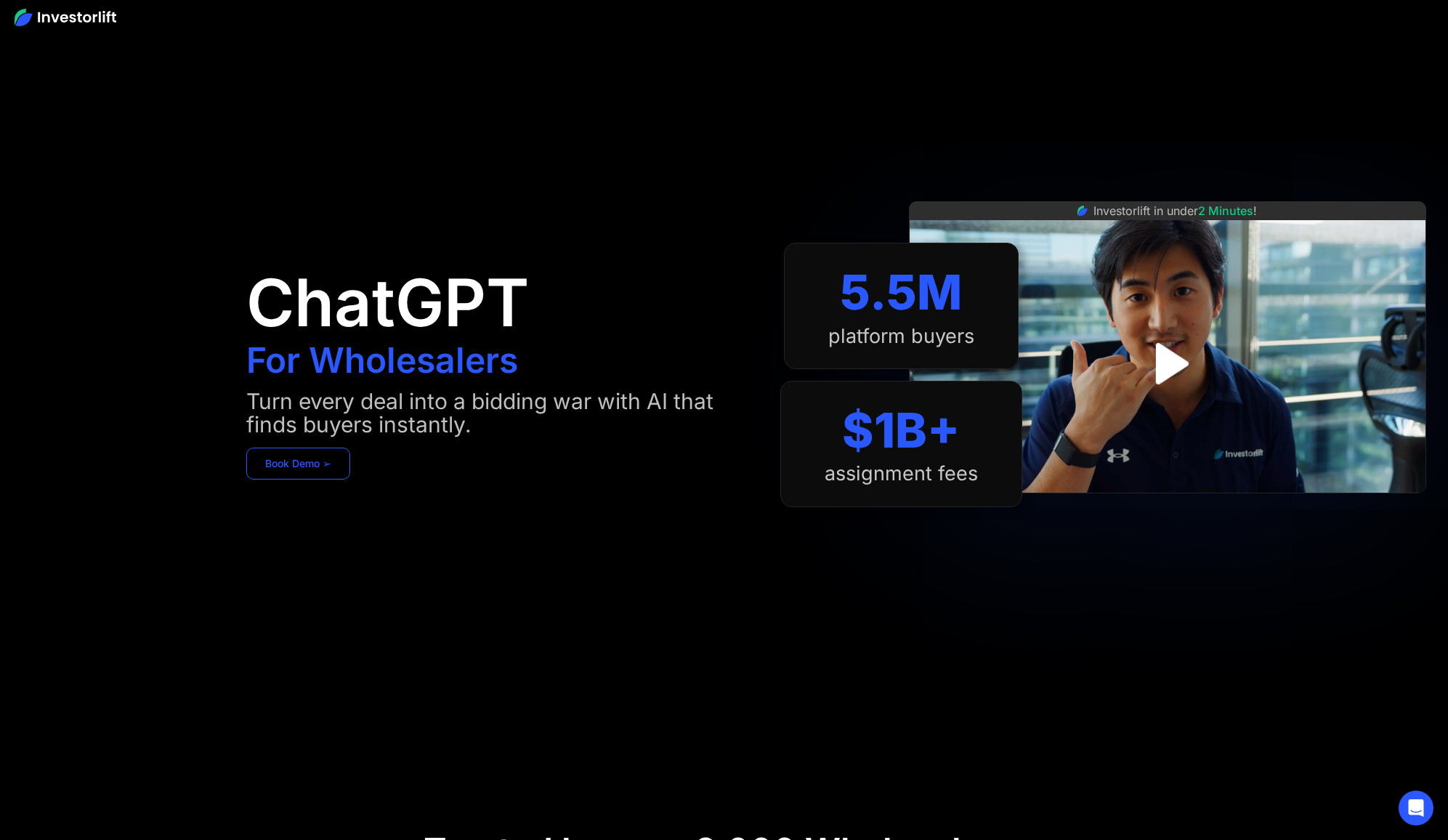 The width and height of the screenshot is (1448, 840). What do you see at coordinates (1416, 808) in the screenshot?
I see `div: Open Intercom Messenger` at bounding box center [1416, 808].